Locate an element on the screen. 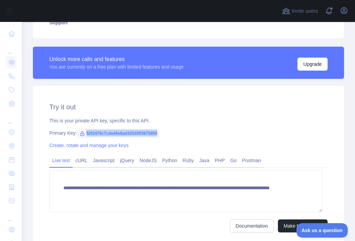 This screenshot has height=241, width=355. button: Upgrade is located at coordinates (312, 64).